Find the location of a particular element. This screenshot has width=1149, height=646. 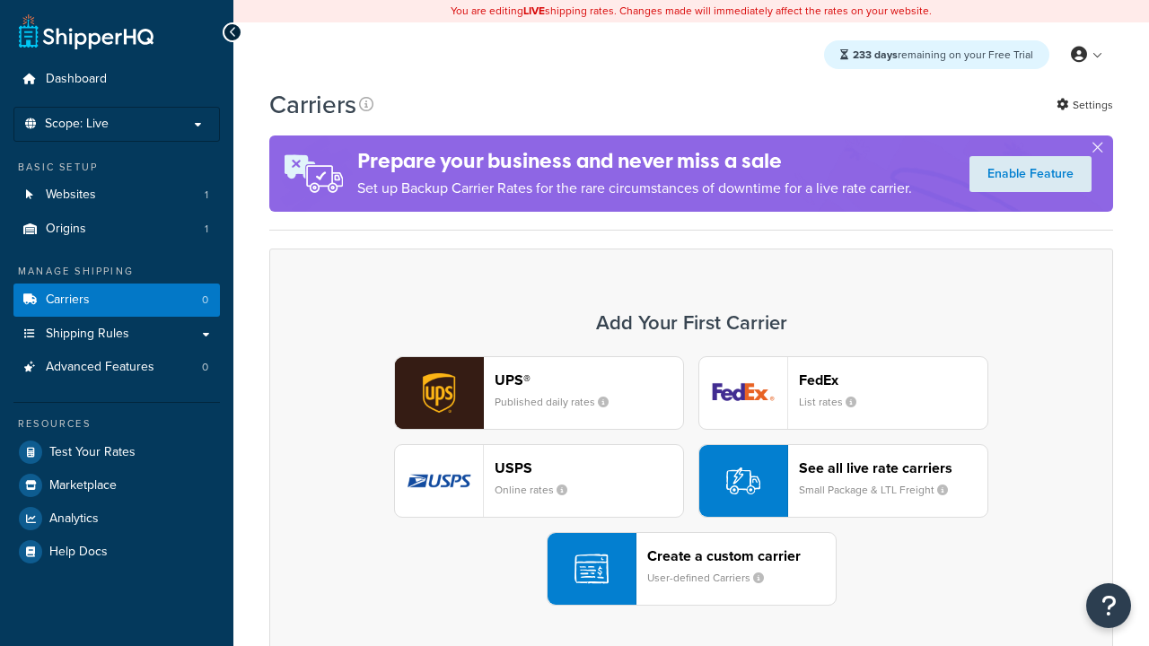

img: icon-carrier-liverate-becf4550.svg is located at coordinates (743, 481).